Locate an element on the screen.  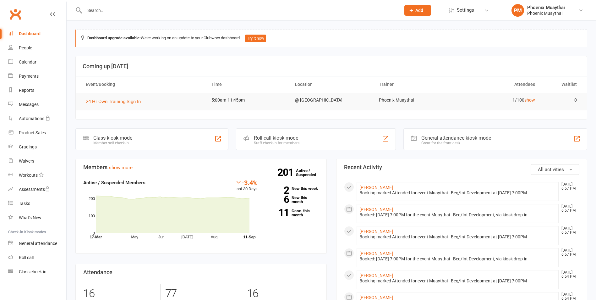
div: Automations is located at coordinates (31, 119).